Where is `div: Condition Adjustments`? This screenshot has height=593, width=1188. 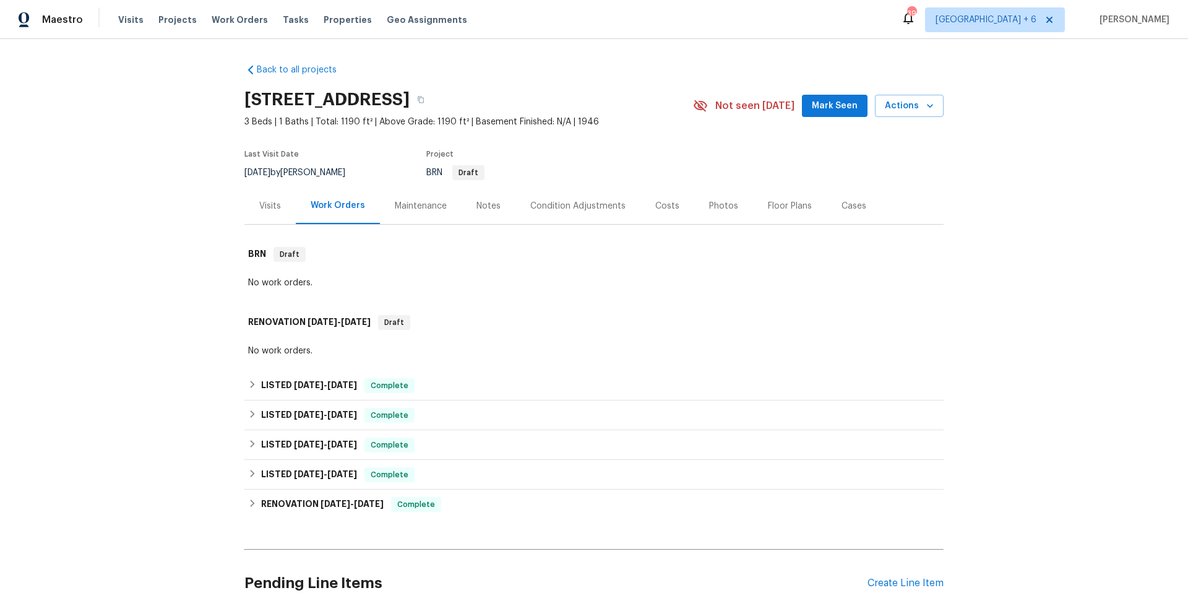
div: Condition Adjustments is located at coordinates (578, 206).